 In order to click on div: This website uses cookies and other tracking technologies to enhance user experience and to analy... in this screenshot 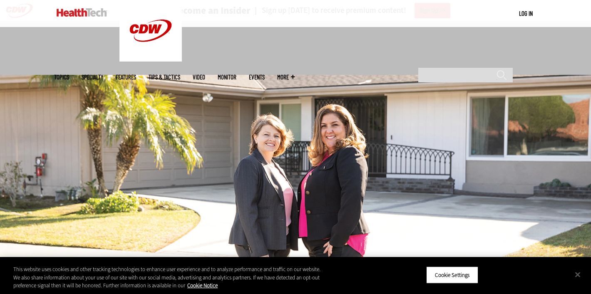, I will do `click(169, 278)`.